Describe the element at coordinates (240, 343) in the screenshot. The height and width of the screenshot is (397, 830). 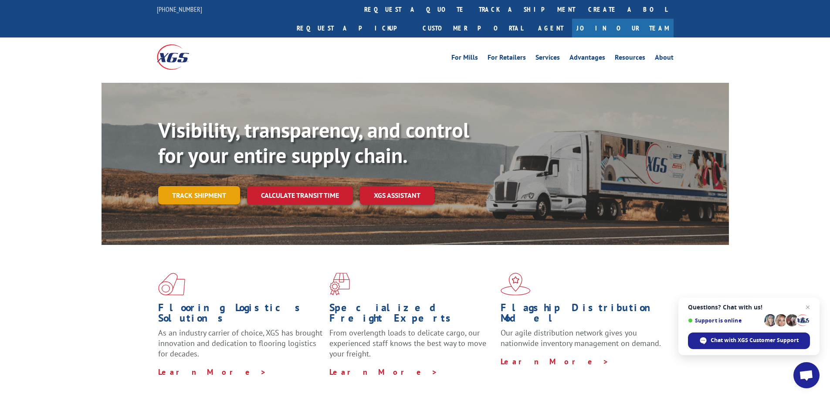
I see `span: As an industry carrier of choice, XGS has brought innovation and dedication to flooring logistics...` at that location.